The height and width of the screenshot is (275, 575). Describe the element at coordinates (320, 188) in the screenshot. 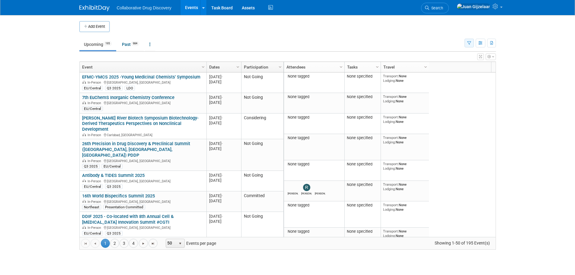

I see `img: Bobby Kotak-Thorn` at that location.